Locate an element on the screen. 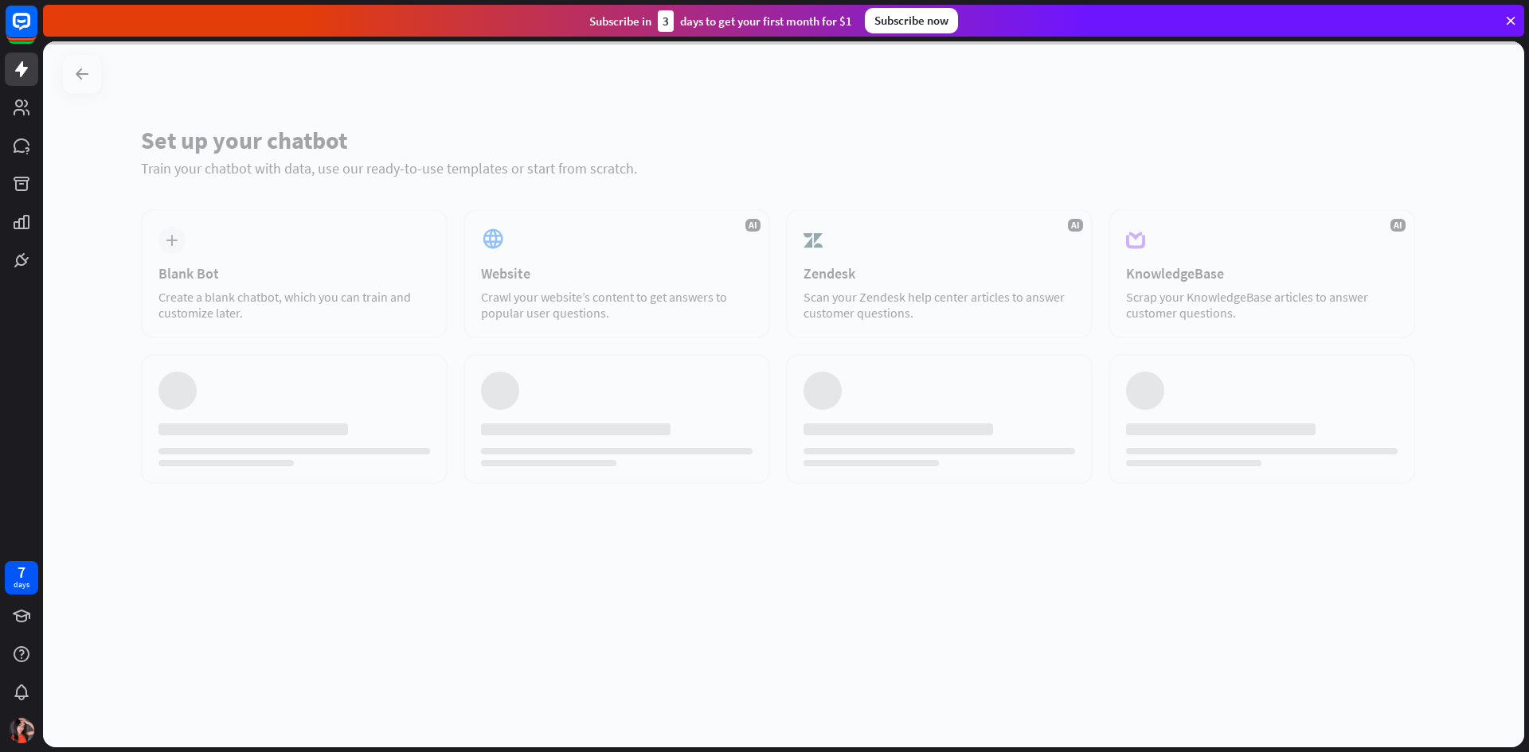  div: 3 is located at coordinates (666, 21).